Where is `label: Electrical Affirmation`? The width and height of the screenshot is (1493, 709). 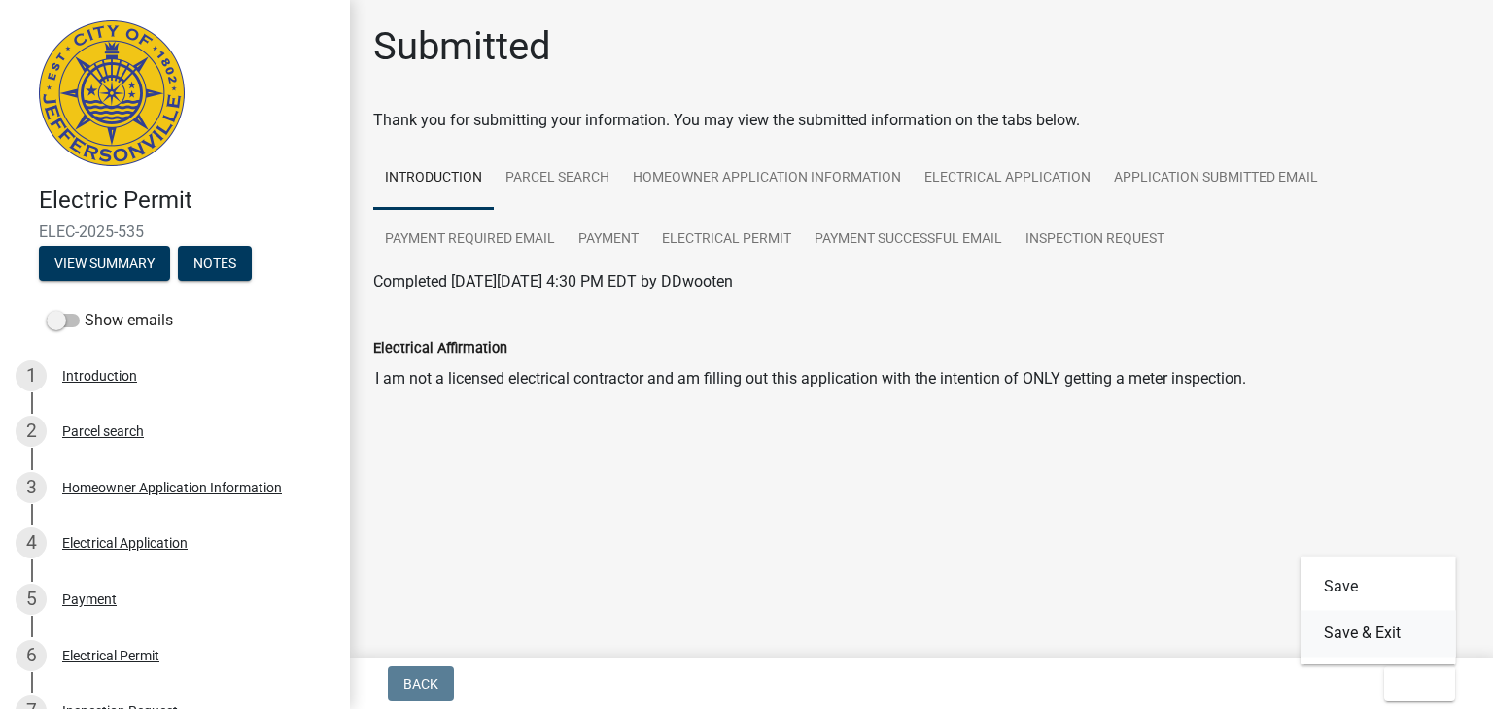
label: Electrical Affirmation is located at coordinates (440, 349).